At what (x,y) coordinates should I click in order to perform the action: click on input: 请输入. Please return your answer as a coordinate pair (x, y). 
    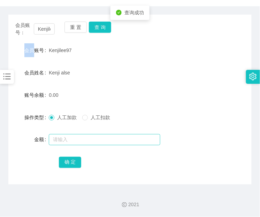
    Looking at the image, I should click on (105, 140).